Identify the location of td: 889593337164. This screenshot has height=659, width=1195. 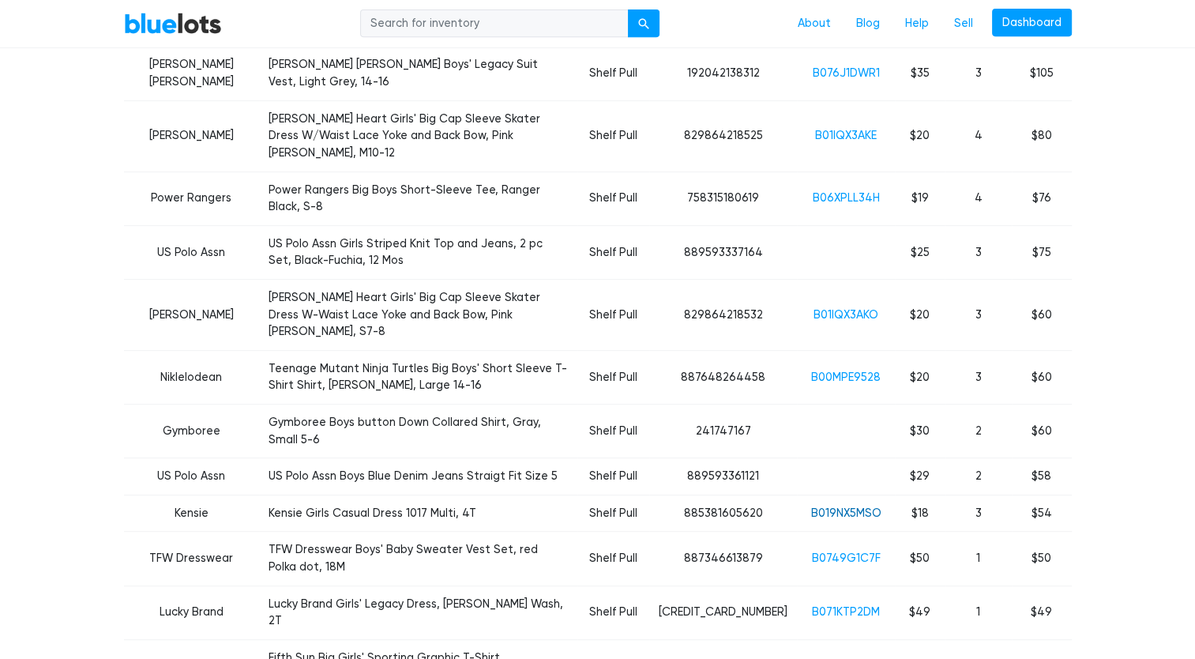
(723, 252).